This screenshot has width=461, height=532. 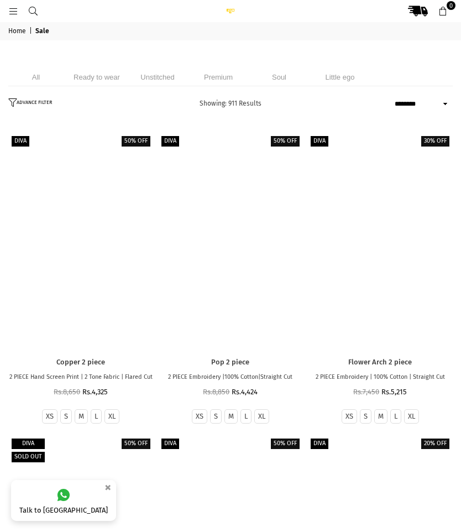 What do you see at coordinates (340, 77) in the screenshot?
I see `li: Little ego` at bounding box center [340, 77].